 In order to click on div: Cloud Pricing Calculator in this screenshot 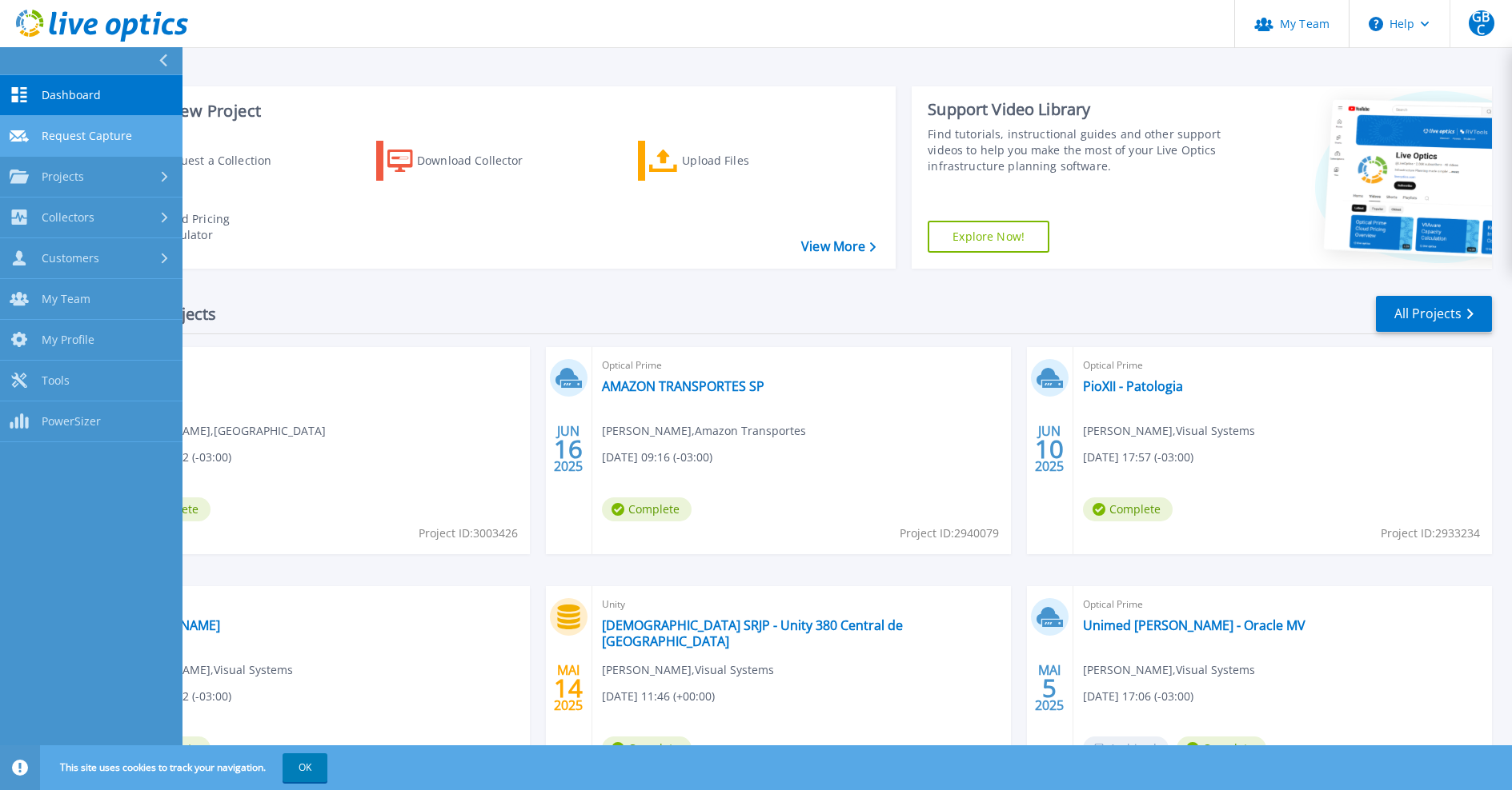, I will do `click(221, 228)`.